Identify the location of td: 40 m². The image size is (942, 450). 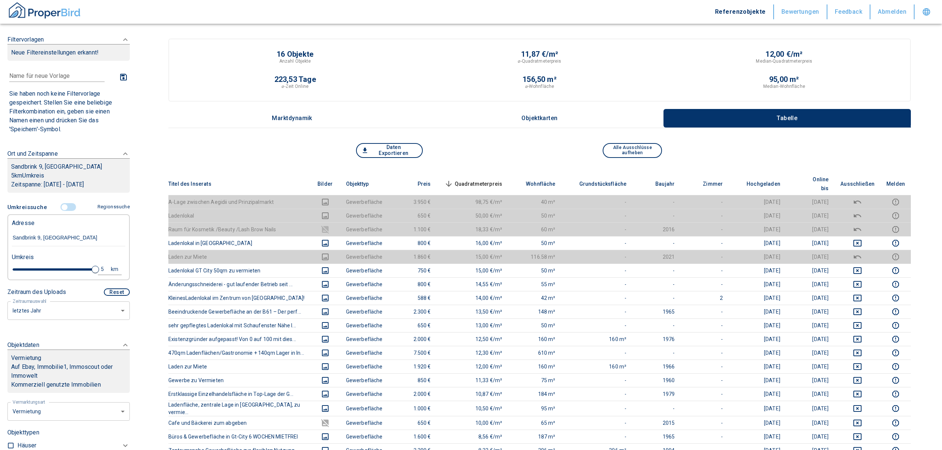
(535, 202).